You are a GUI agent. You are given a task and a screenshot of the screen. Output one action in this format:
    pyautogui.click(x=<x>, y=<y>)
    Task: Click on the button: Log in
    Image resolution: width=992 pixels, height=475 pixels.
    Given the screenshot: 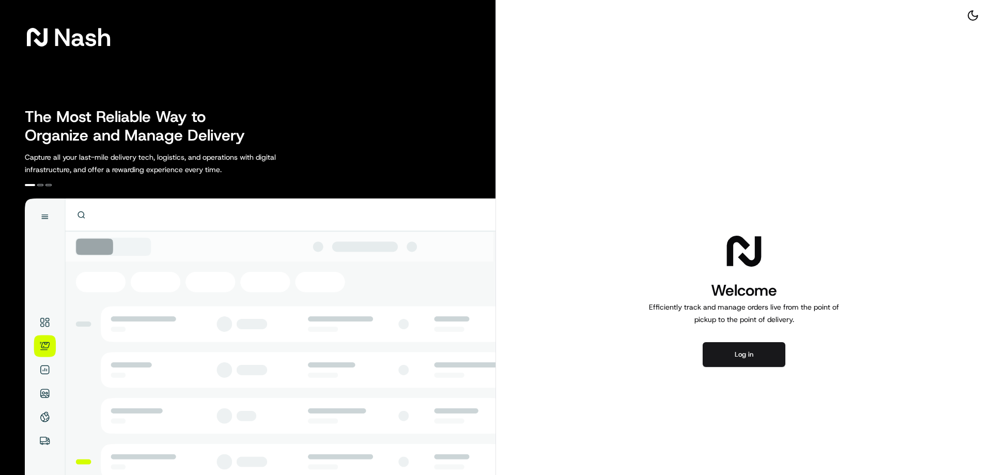 What is the action you would take?
    pyautogui.click(x=744, y=355)
    